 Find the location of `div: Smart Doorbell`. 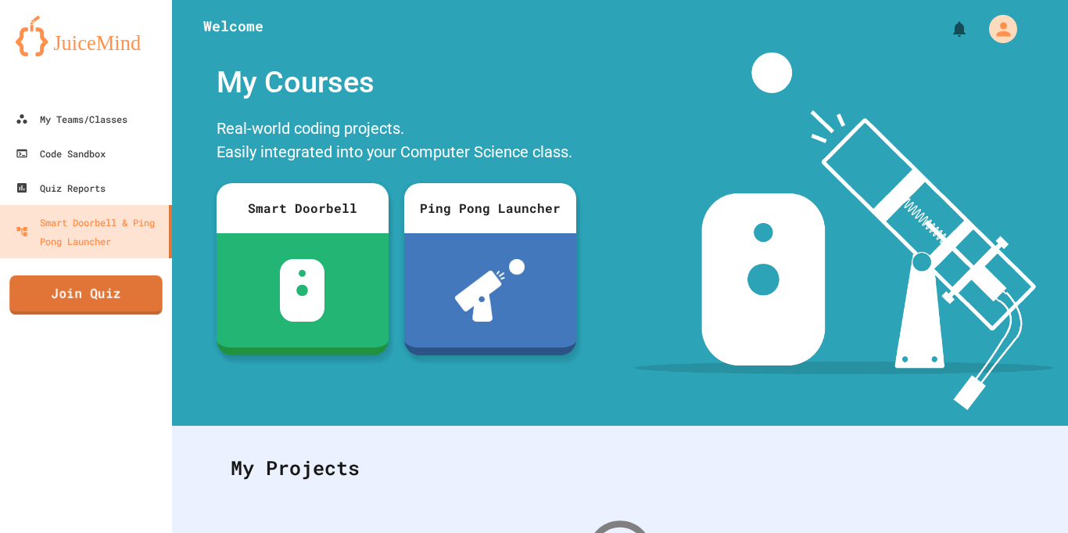

div: Smart Doorbell is located at coordinates (303, 208).